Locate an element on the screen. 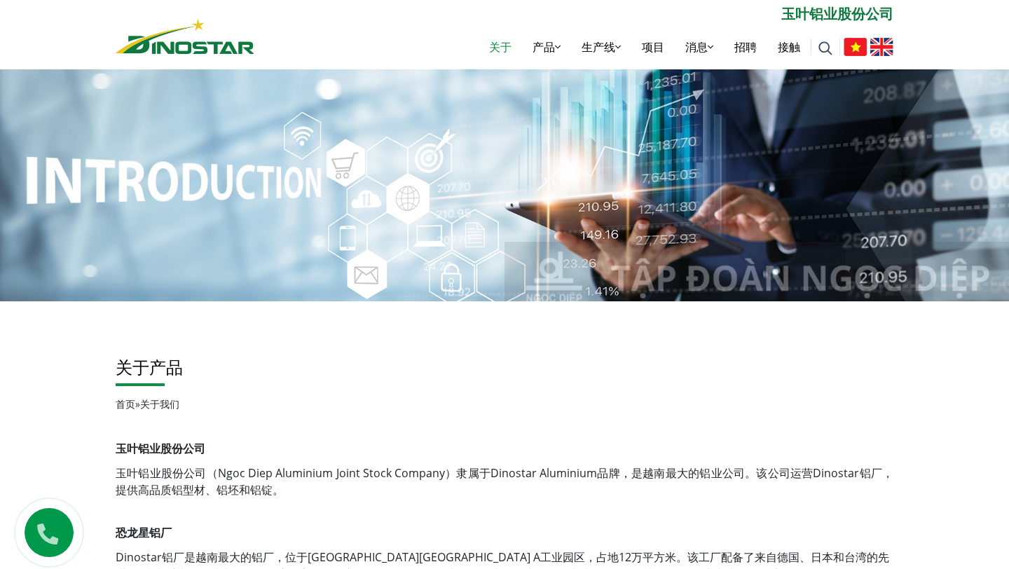 The width and height of the screenshot is (1009, 569). a: 生产线 is located at coordinates (601, 47).